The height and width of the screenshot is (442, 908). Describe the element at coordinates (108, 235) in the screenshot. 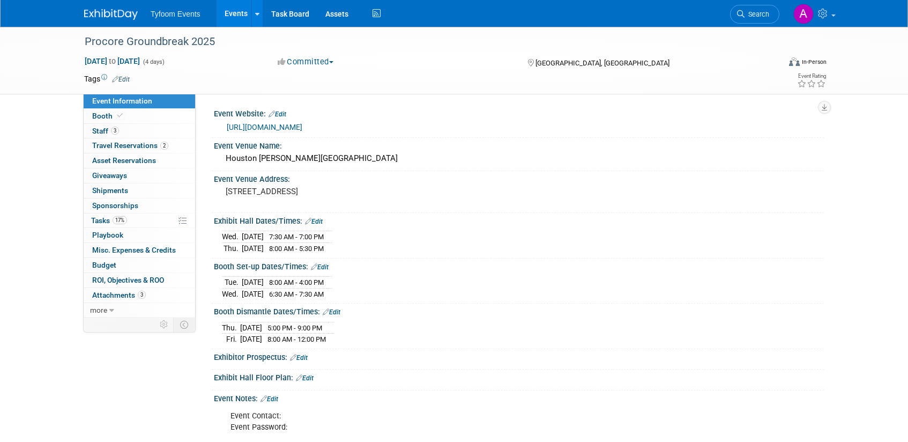

I see `span: Playbook` at that location.